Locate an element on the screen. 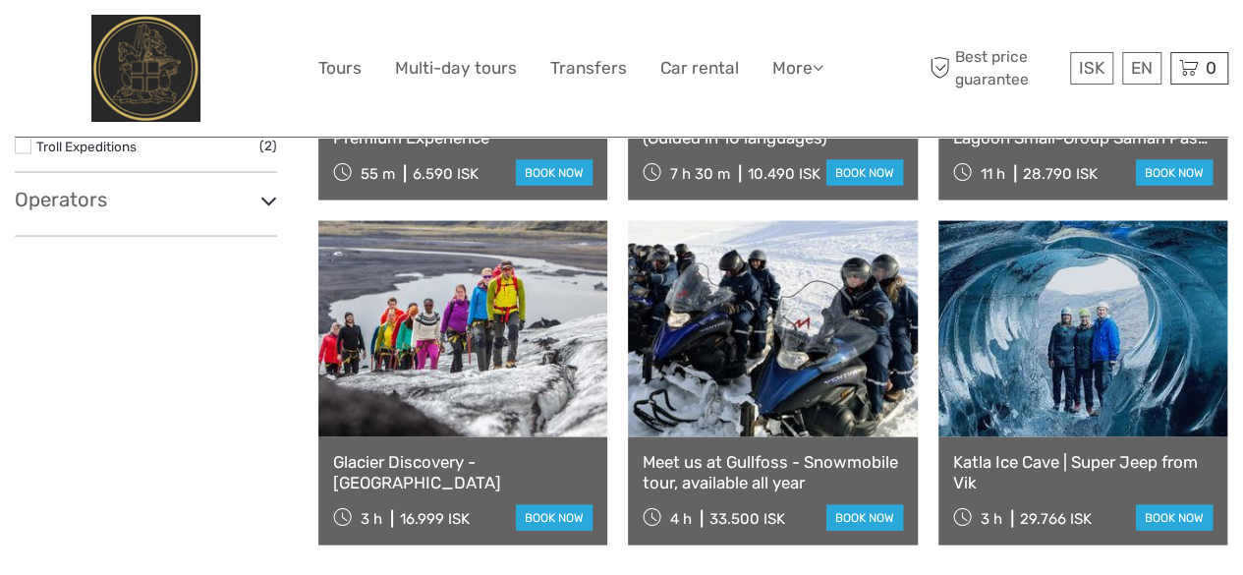 This screenshot has width=1243, height=575. a: Transfers is located at coordinates (589, 68).